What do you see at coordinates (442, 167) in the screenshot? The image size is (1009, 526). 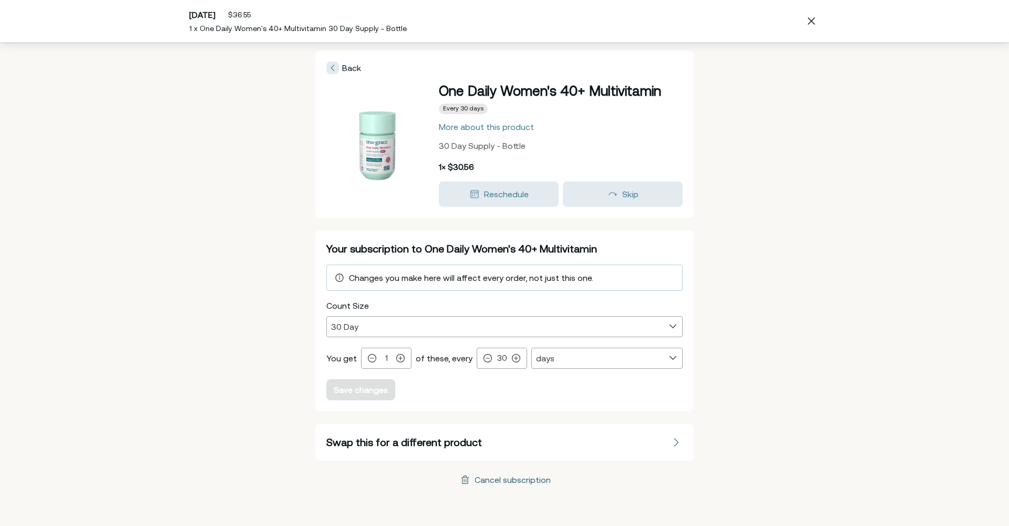 I see `span: 1 ×` at bounding box center [442, 167].